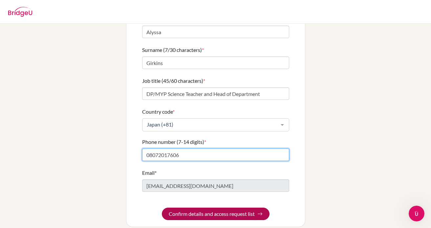  Describe the element at coordinates (158, 112) in the screenshot. I see `label: Country code` at that location.